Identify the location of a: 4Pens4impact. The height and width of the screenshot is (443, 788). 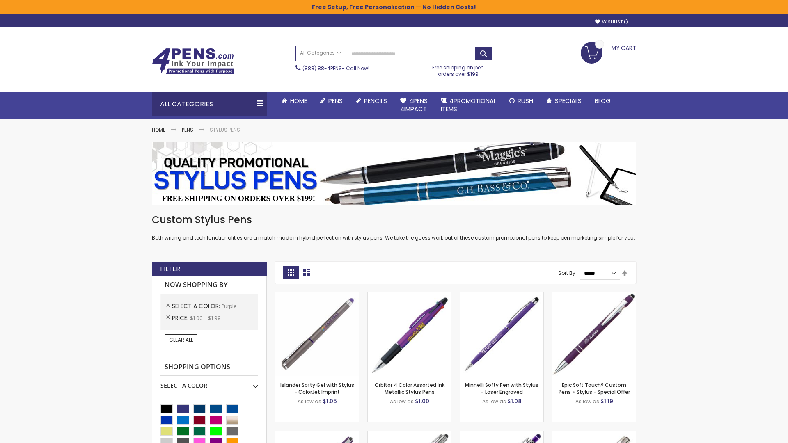
(414, 105).